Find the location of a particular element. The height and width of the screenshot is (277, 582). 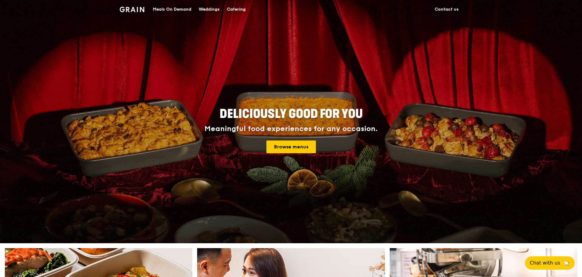

span: Deliciously good for you is located at coordinates (291, 114).